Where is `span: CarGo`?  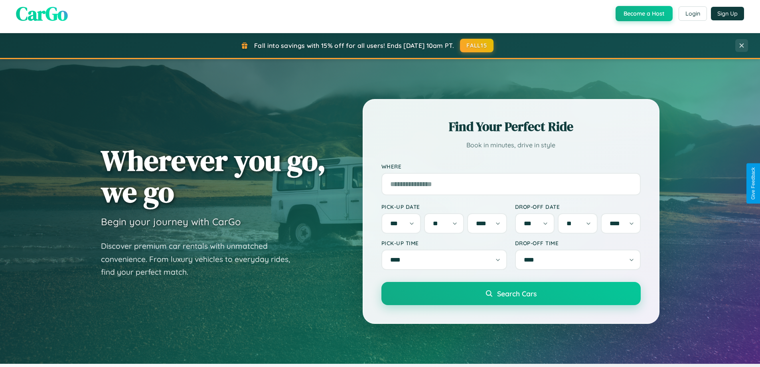 span: CarGo is located at coordinates (42, 14).